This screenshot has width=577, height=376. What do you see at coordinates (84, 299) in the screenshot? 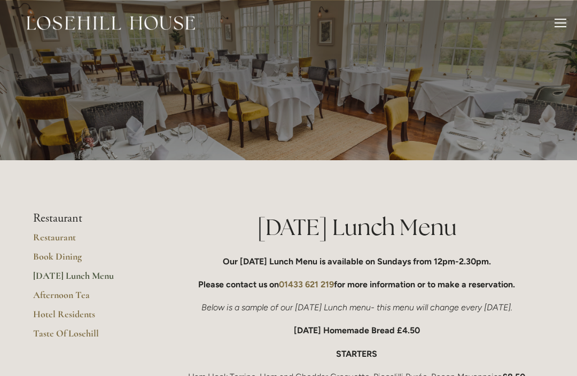
I see `a: Afternoon Tea` at bounding box center [84, 299].